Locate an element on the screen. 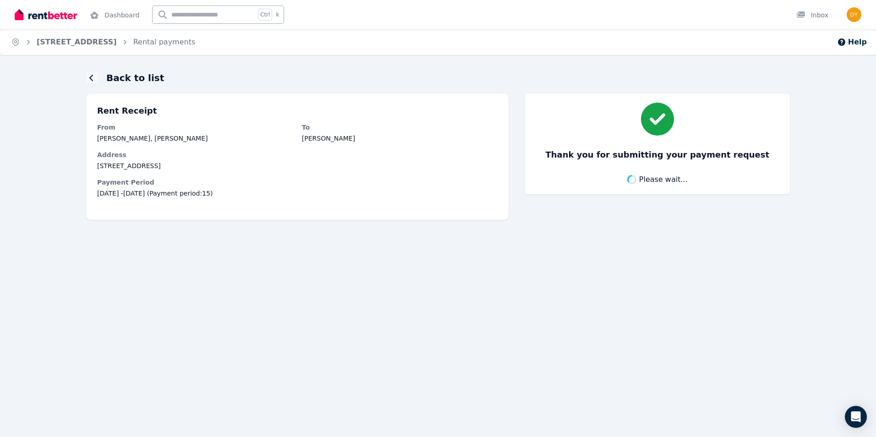  span: Ctrl is located at coordinates (265, 15).